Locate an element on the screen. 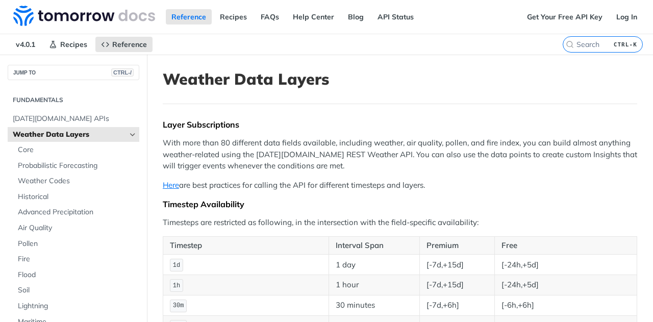  a: Weather Data LayersHide subpages for Weather Data Layers is located at coordinates (73, 135).